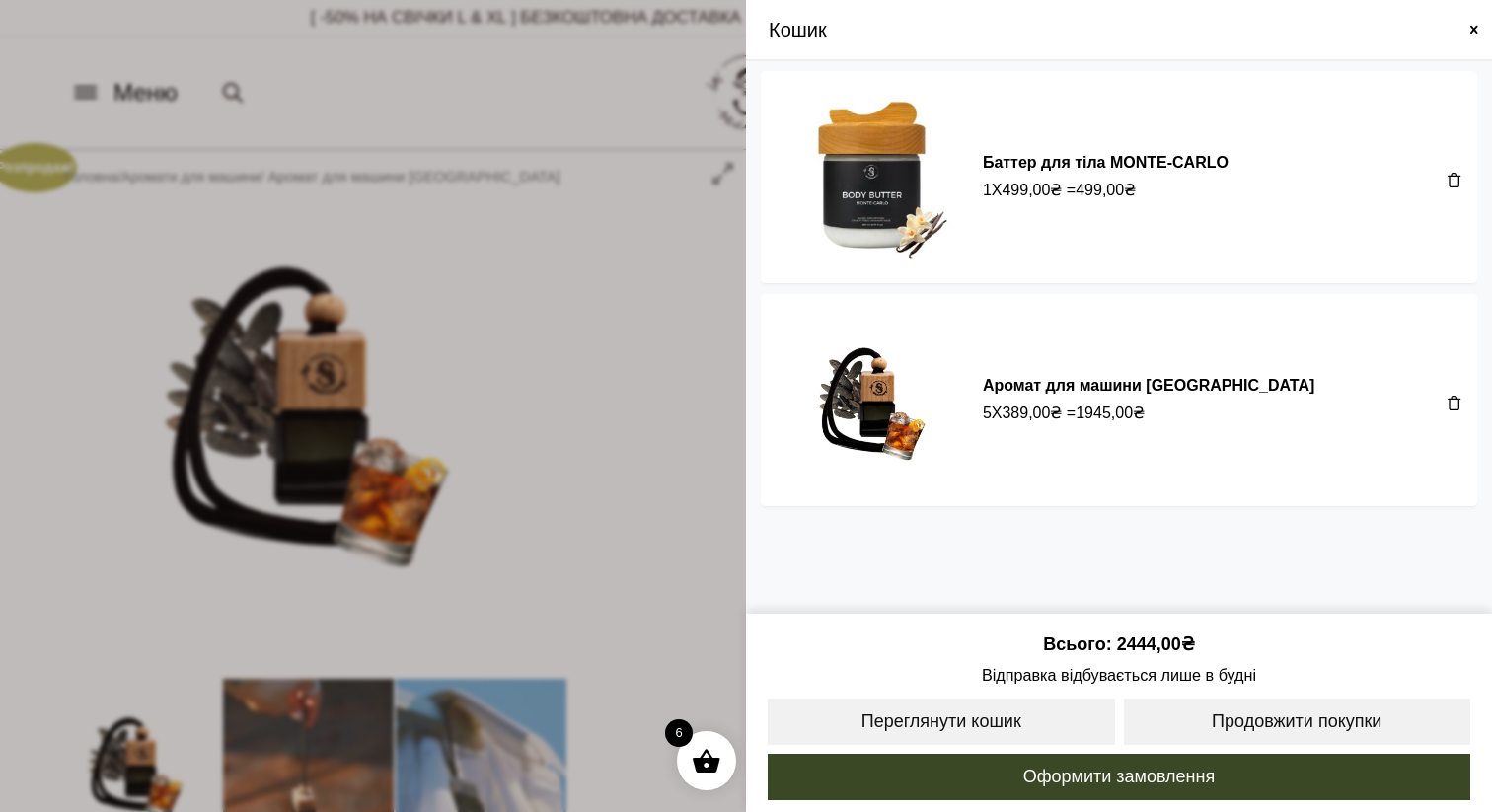  I want to click on span: 5, so click(987, 413).